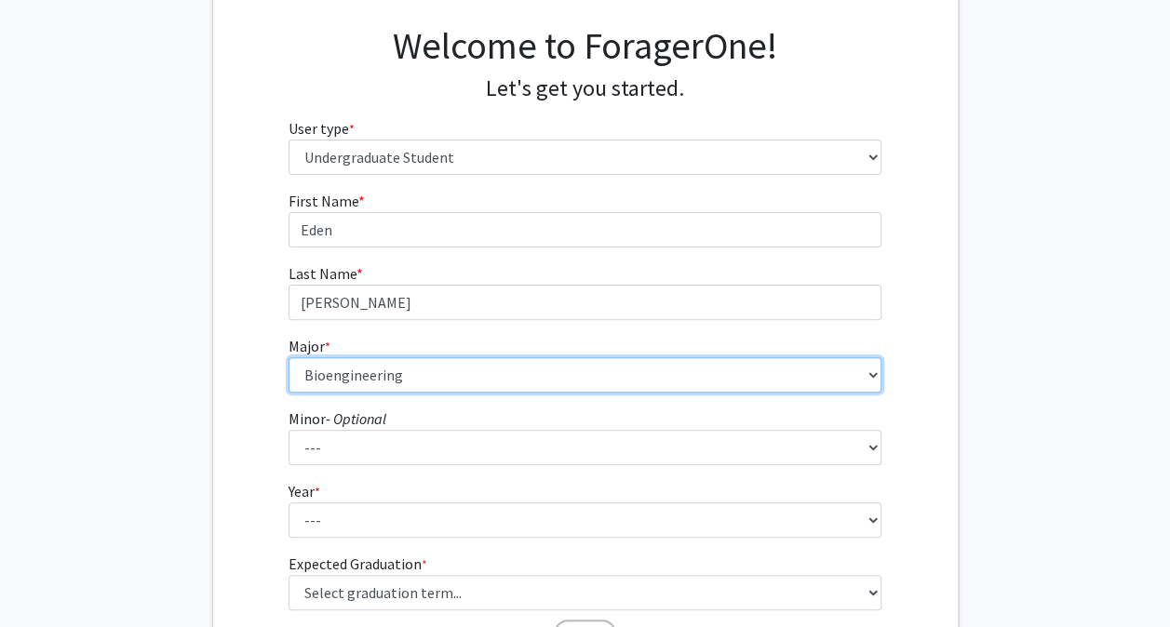 This screenshot has width=1170, height=627. What do you see at coordinates (357, 564) in the screenshot?
I see `label: Expected Graduation` at bounding box center [357, 564].